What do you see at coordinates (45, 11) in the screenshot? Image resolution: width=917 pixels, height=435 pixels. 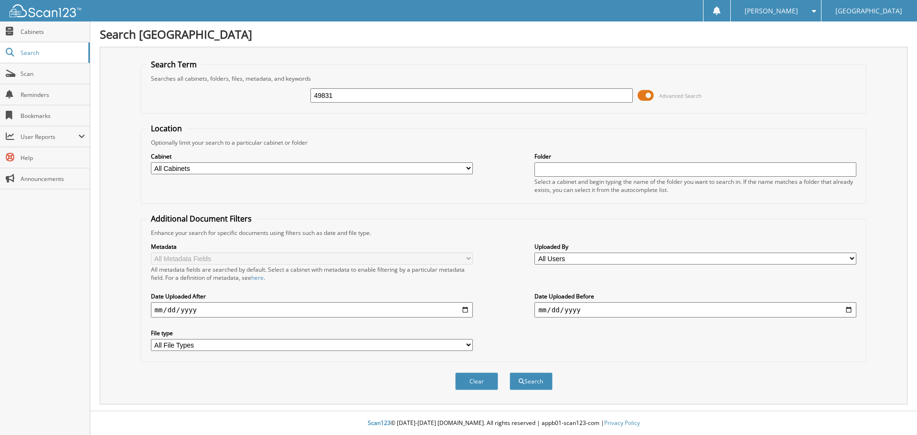 I see `img: scan123-logo-white.svg` at bounding box center [45, 11].